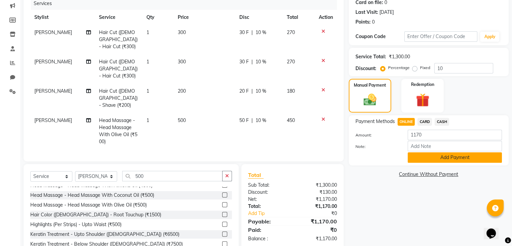  What do you see at coordinates (267, 238) in the screenshot?
I see `div: Balance :` at bounding box center [267, 238].